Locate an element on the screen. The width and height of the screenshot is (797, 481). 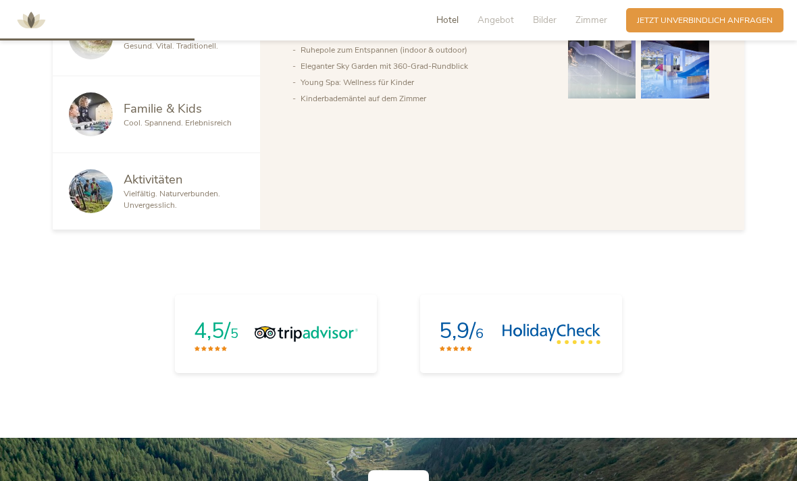
a: 4,5/5Tripadvisor is located at coordinates (275, 334).